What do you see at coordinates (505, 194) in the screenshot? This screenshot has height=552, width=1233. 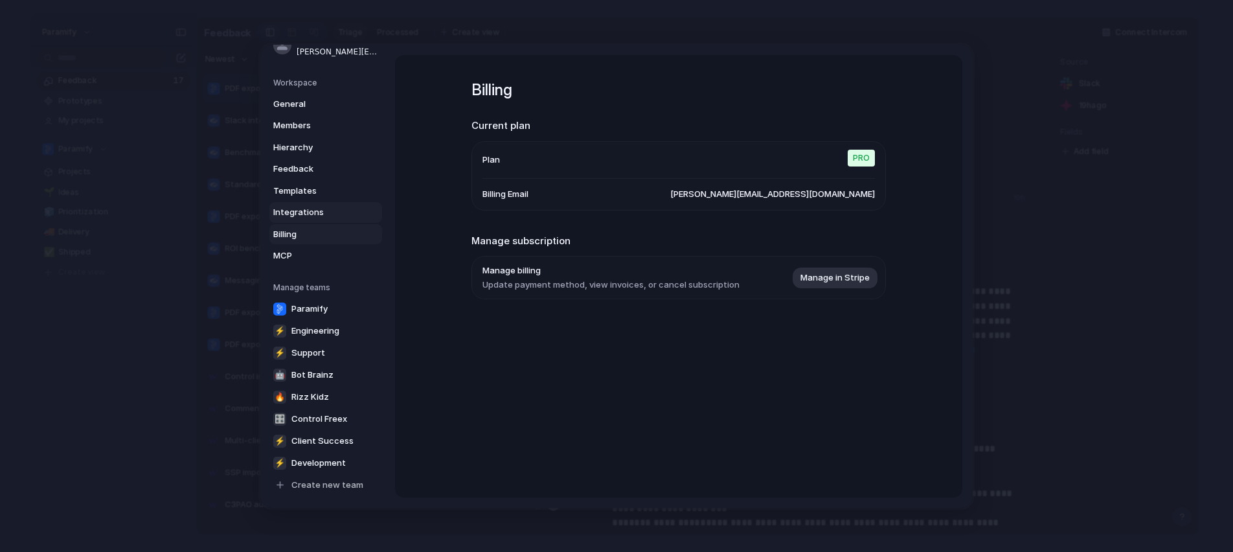 I see `span: Billing Email` at bounding box center [505, 194].